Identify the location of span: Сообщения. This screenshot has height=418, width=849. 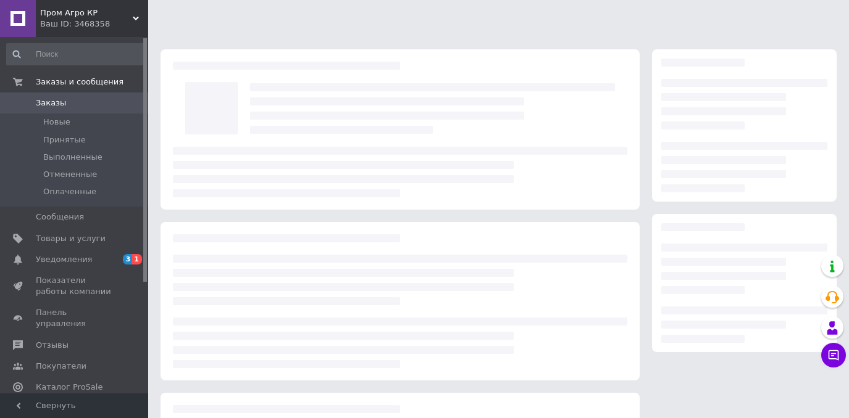
(60, 217).